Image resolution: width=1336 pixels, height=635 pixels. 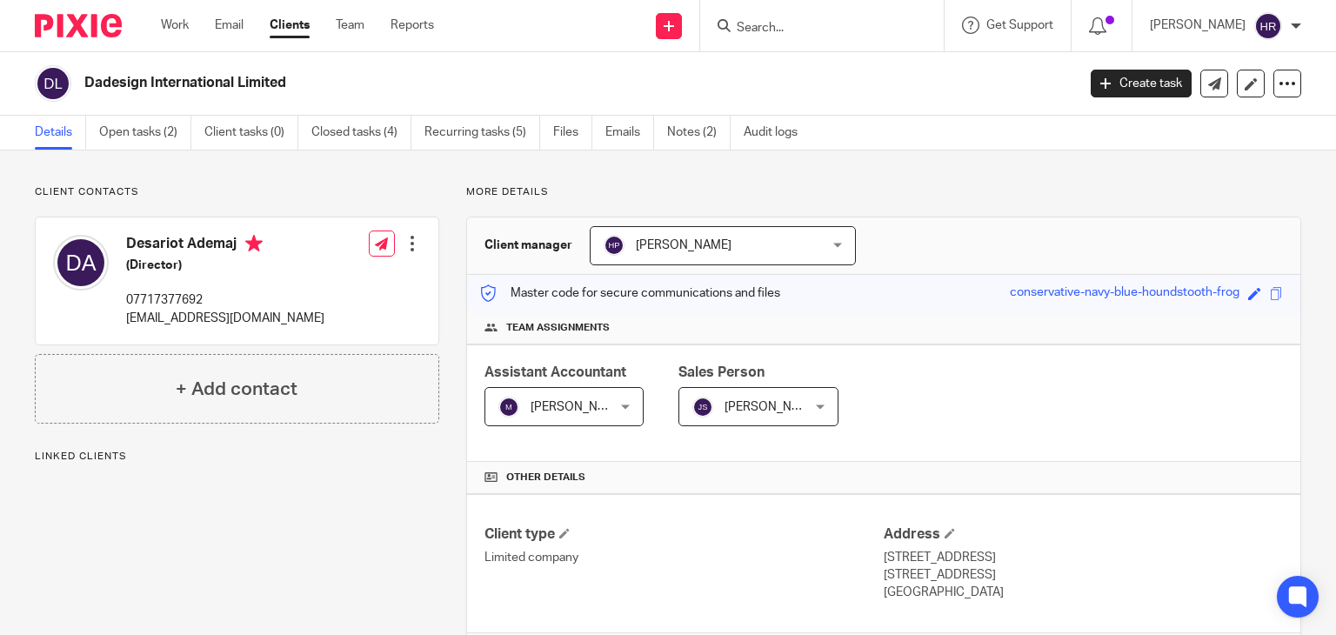 What do you see at coordinates (545, 478) in the screenshot?
I see `span: Other details` at bounding box center [545, 478].